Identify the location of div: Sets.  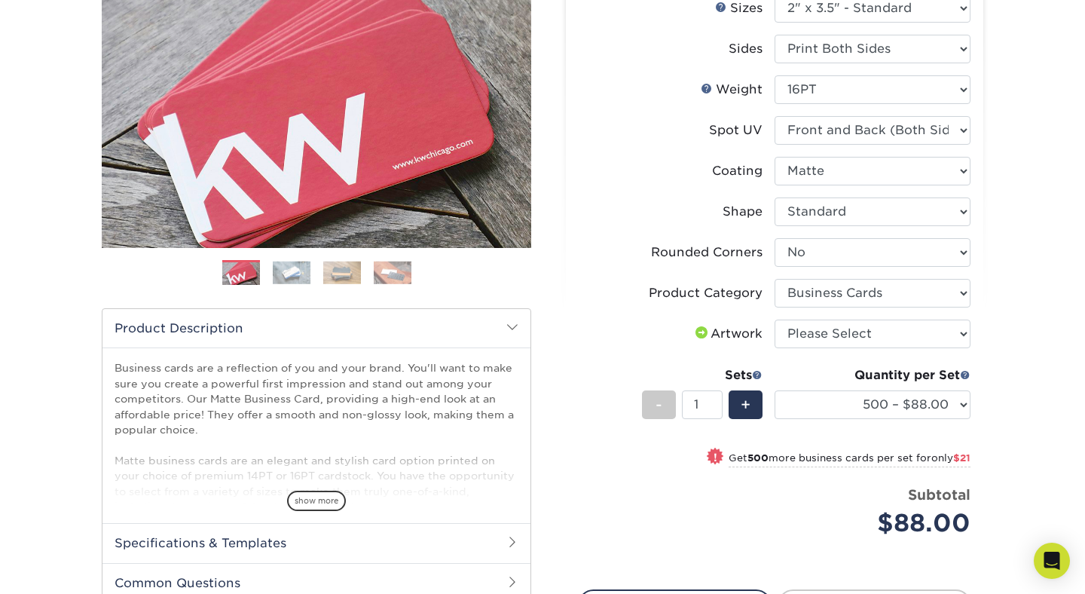
(702, 375).